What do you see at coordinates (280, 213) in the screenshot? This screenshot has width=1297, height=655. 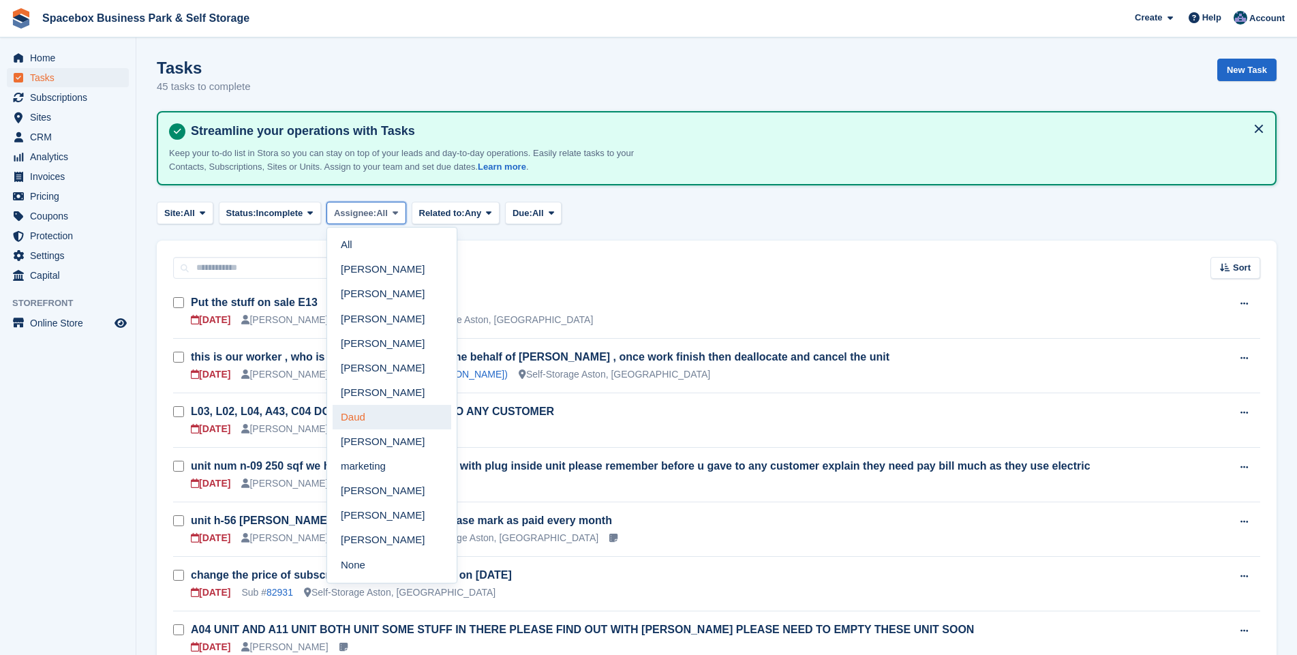 I see `span: Incomplete` at bounding box center [280, 213].